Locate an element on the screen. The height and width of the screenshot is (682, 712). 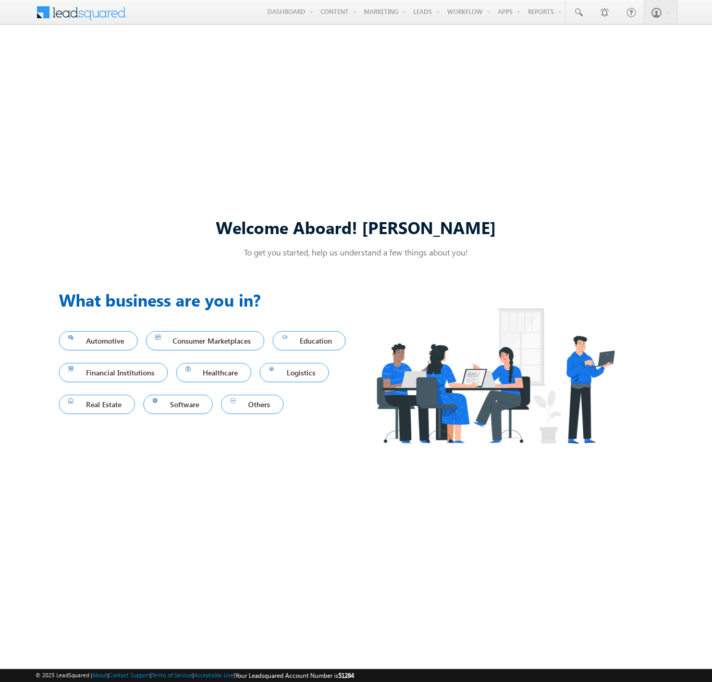
span: 51284 is located at coordinates (346, 675).